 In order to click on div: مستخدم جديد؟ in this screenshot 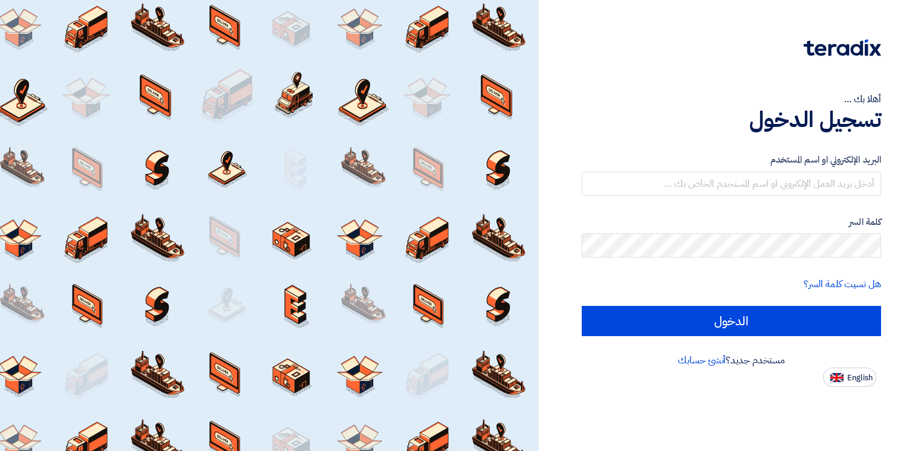, I will do `click(731, 361)`.